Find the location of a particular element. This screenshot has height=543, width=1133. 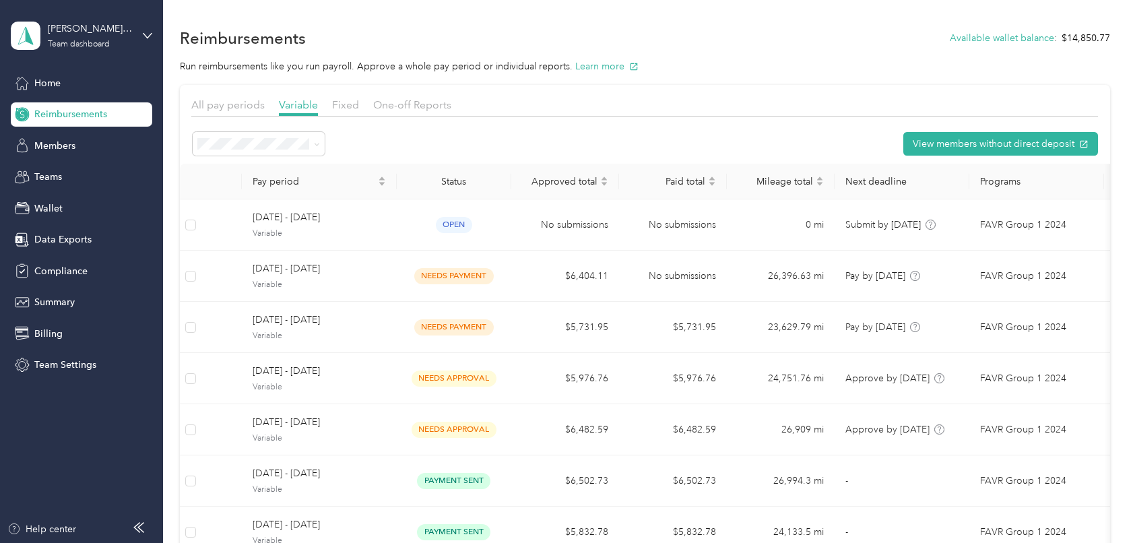

span: Approved total is located at coordinates (560, 181).